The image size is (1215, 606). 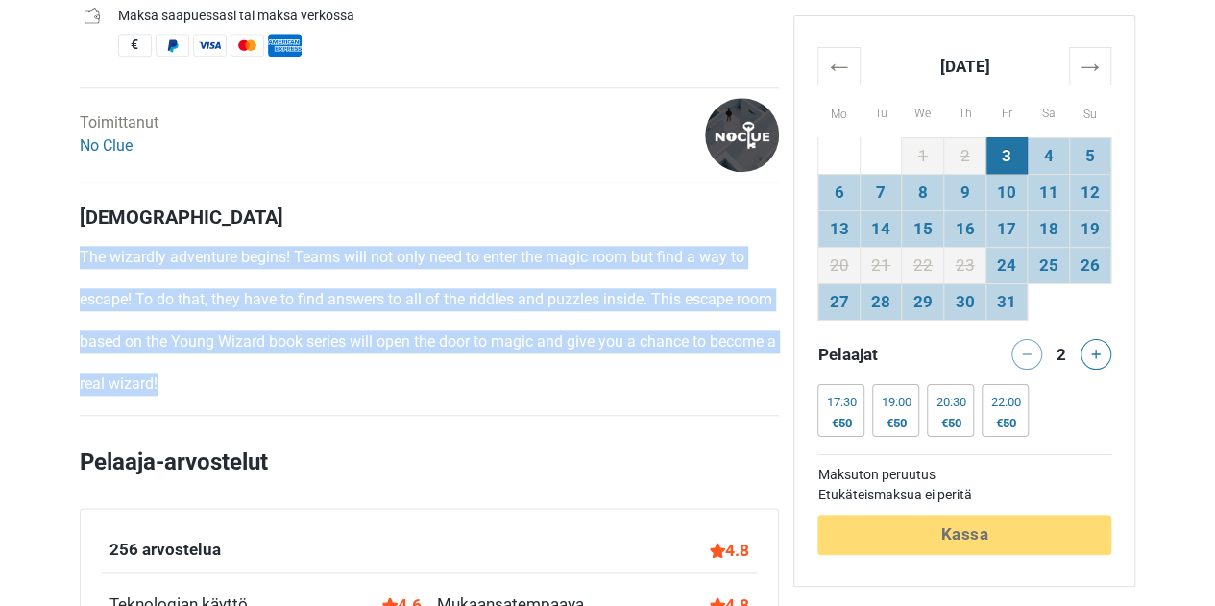 What do you see at coordinates (1090, 265) in the screenshot?
I see `td: 26` at bounding box center [1090, 265].